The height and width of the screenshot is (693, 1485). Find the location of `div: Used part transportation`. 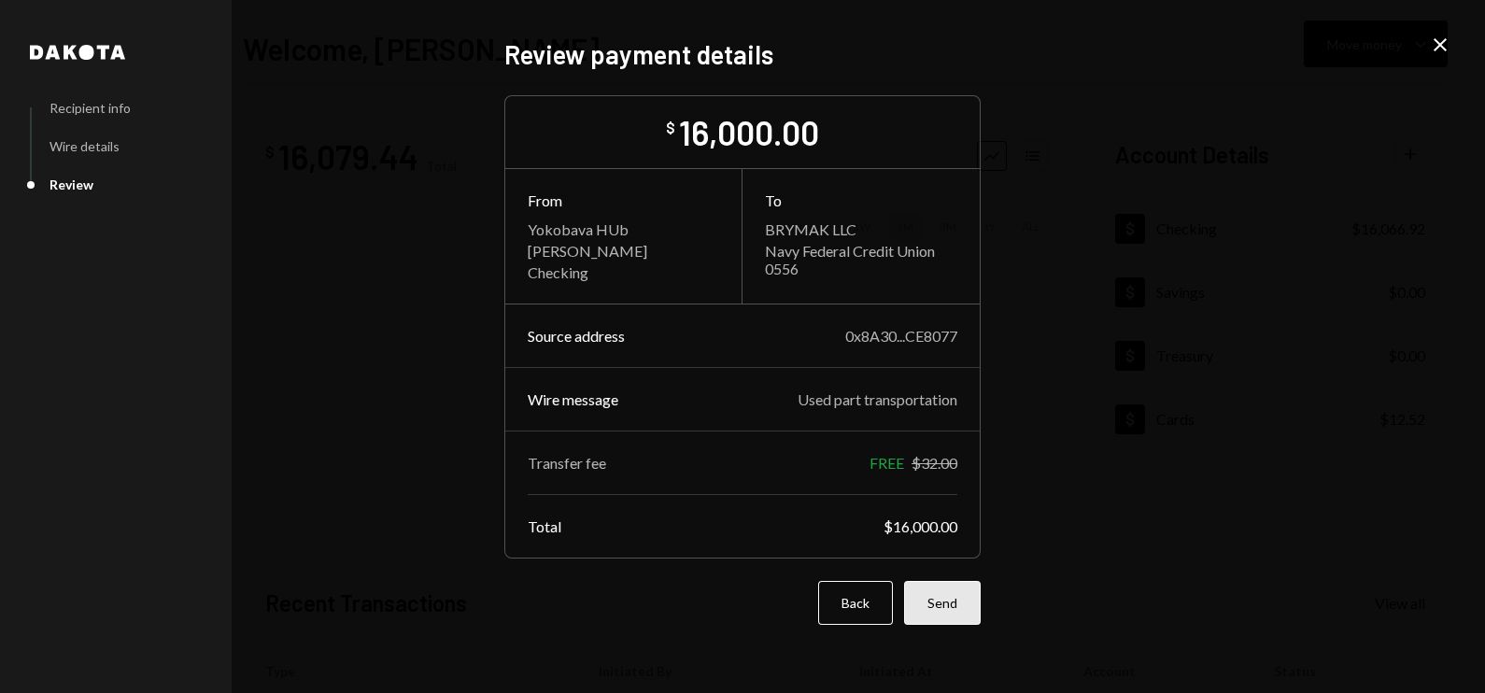

div: Used part transportation is located at coordinates (877, 399).